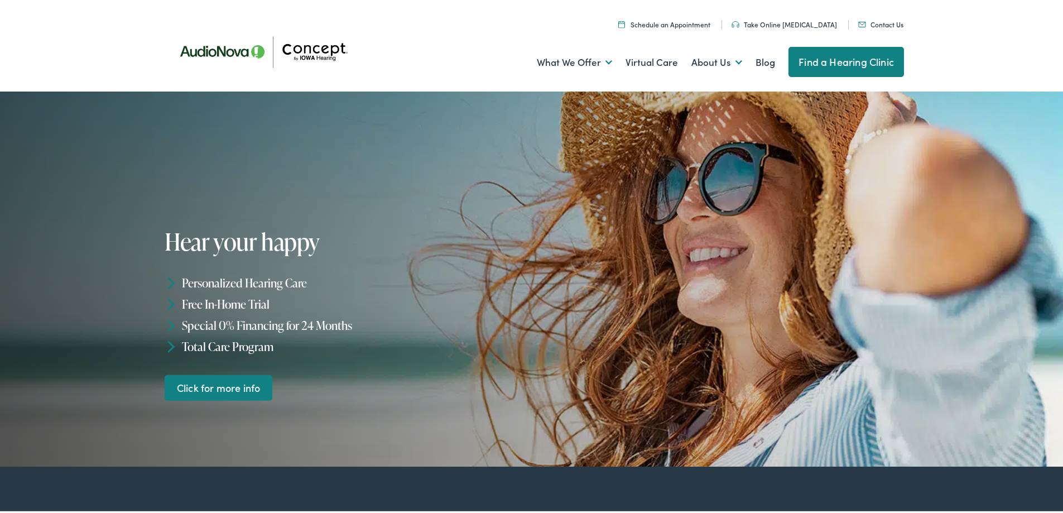 The height and width of the screenshot is (513, 1063). I want to click on li: Personalized Hearing Care, so click(350, 281).